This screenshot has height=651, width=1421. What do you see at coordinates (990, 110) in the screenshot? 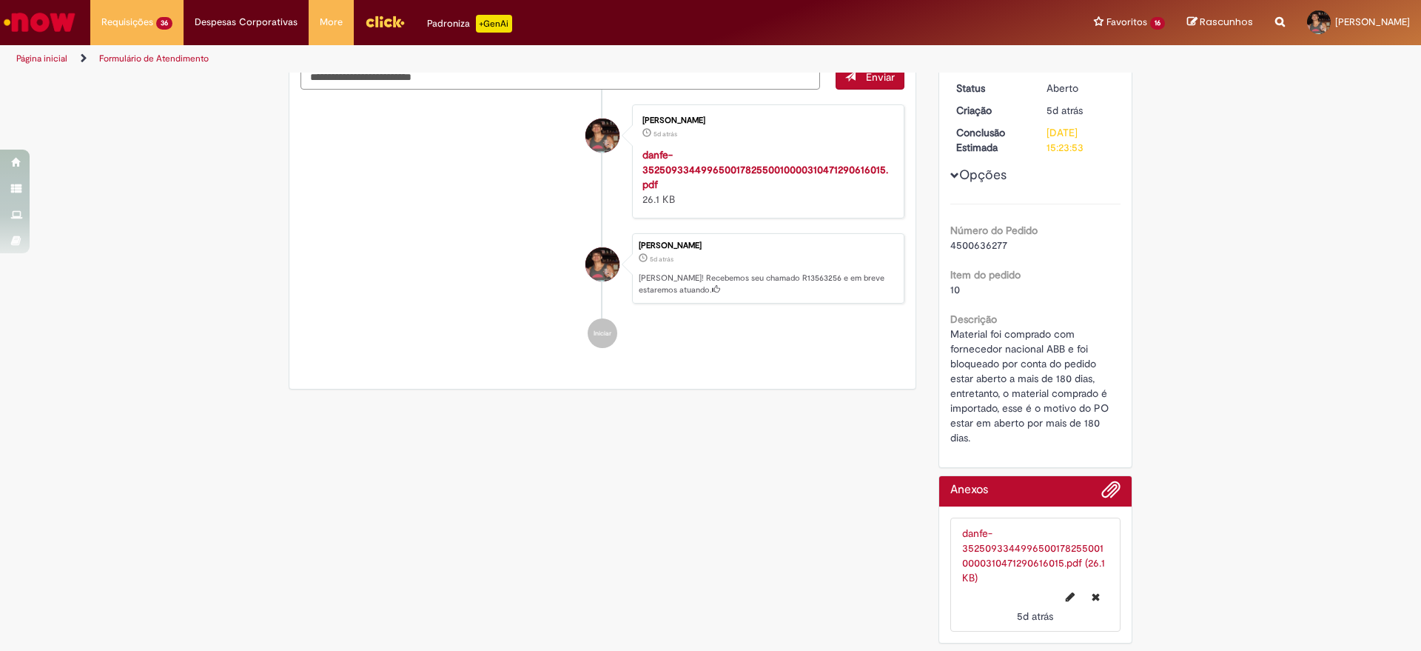
I see `dt: Criação` at bounding box center [990, 110].